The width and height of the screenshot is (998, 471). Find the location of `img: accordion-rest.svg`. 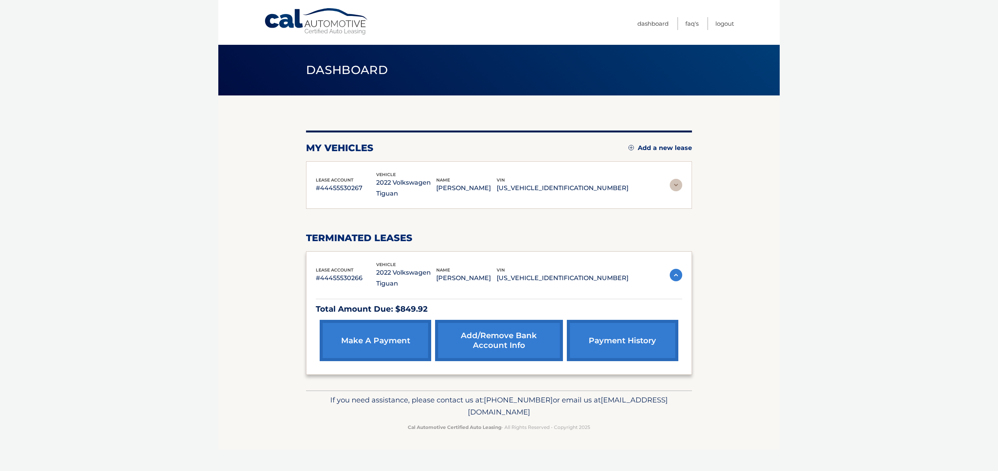

img: accordion-rest.svg is located at coordinates (676, 185).